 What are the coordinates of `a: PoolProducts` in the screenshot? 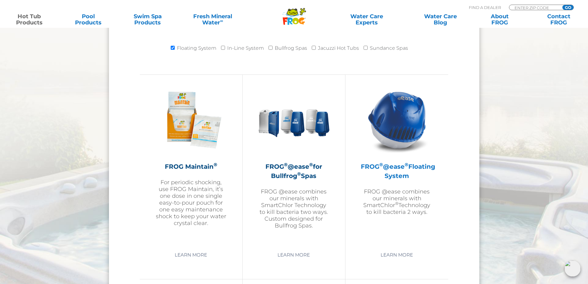 It's located at (88, 19).